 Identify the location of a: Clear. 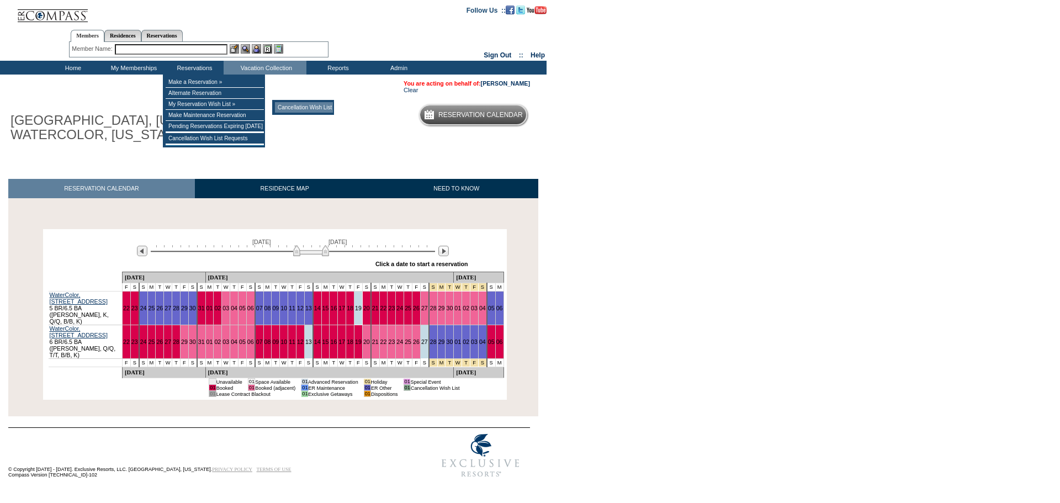
(411, 90).